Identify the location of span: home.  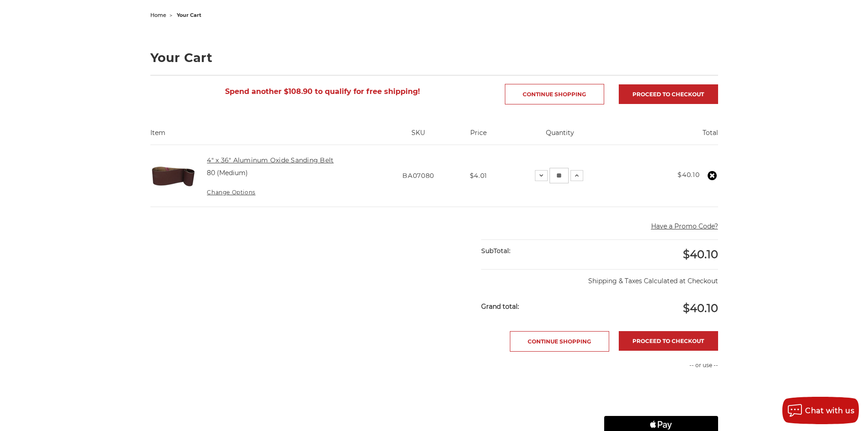
(158, 15).